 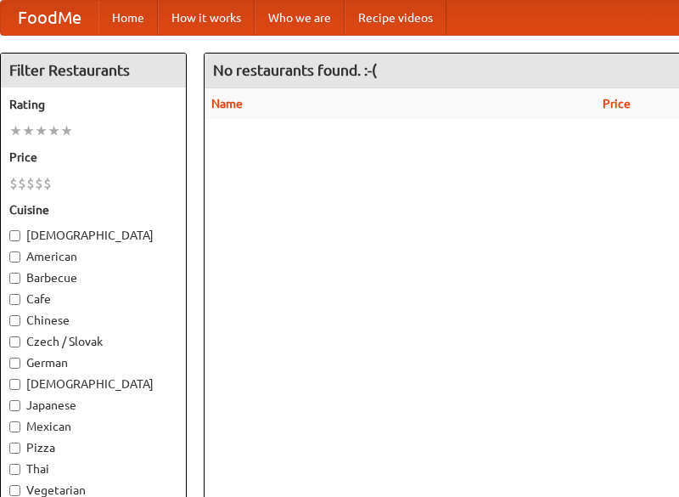 What do you see at coordinates (93, 405) in the screenshot?
I see `label: Japanese` at bounding box center [93, 405].